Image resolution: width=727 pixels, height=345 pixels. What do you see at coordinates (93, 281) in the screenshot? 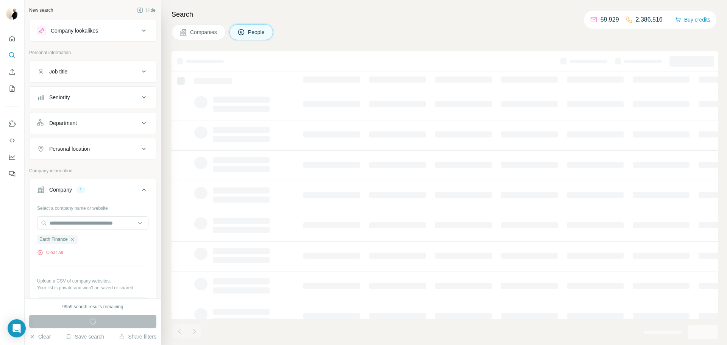
I see `p: Upload a CSV of company websites.` at bounding box center [93, 281].